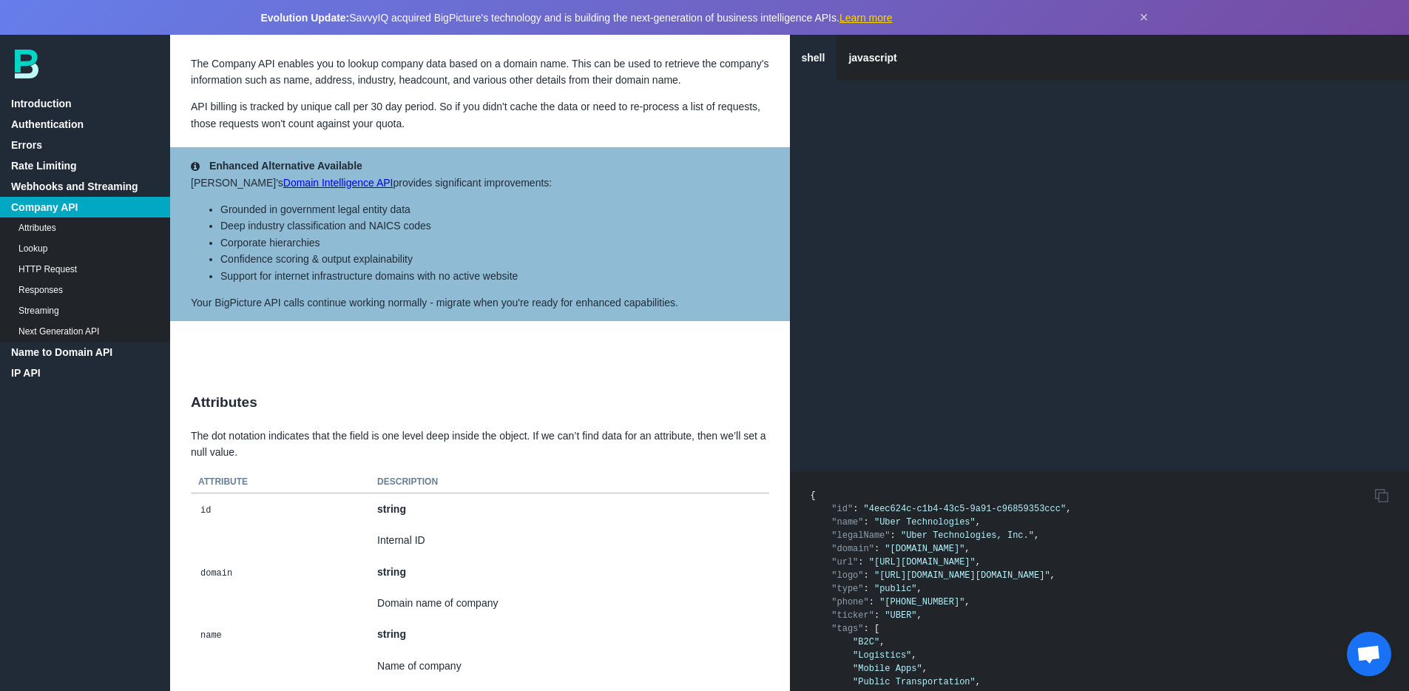 The width and height of the screenshot is (1409, 691). I want to click on span: "domain", so click(853, 549).